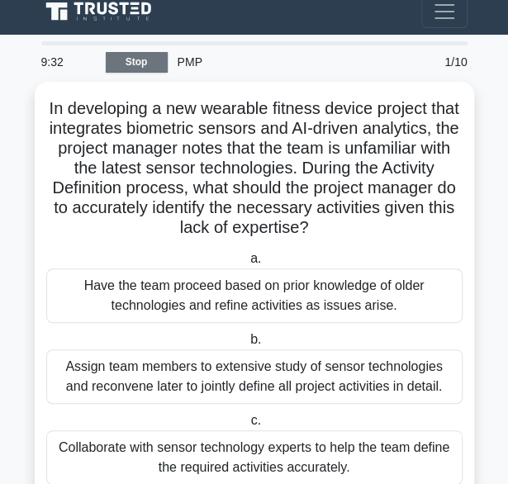  What do you see at coordinates (136, 62) in the screenshot?
I see `a: Stop` at bounding box center [136, 62].